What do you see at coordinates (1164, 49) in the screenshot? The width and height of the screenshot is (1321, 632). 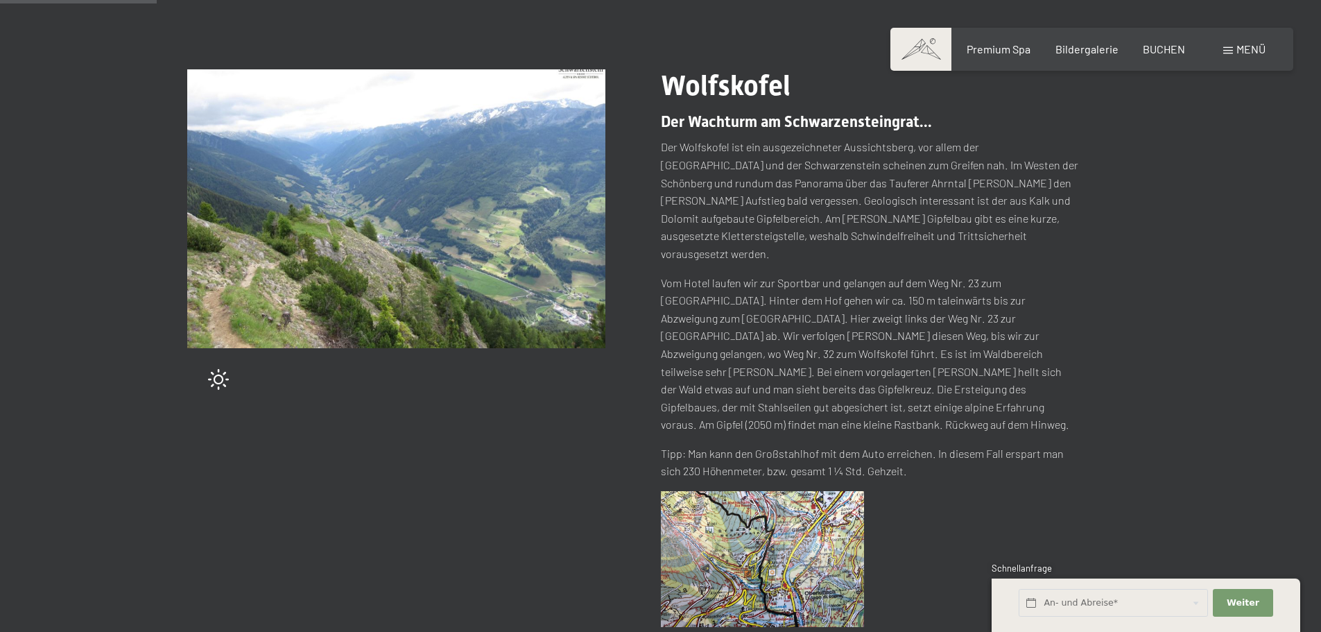 I see `span: BUCHEN` at bounding box center [1164, 49].